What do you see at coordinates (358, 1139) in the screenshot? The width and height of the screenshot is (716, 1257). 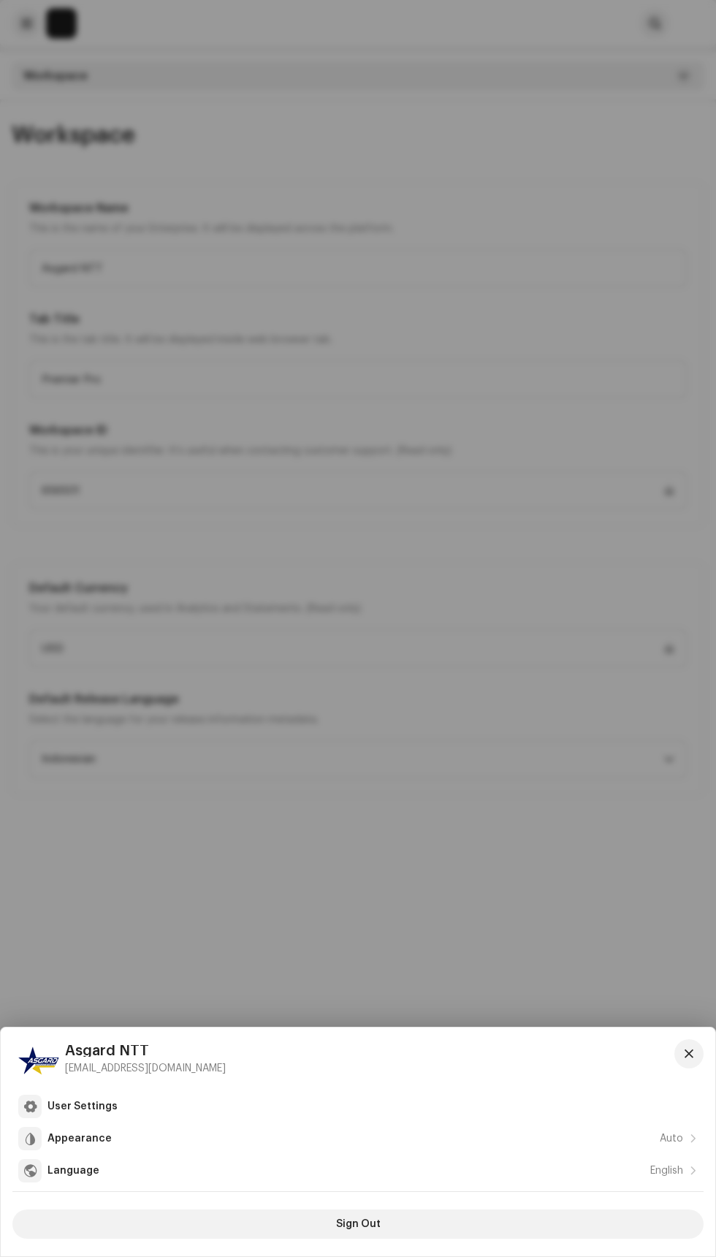 I see `re-m-nav-item: Appearance` at bounding box center [358, 1139].